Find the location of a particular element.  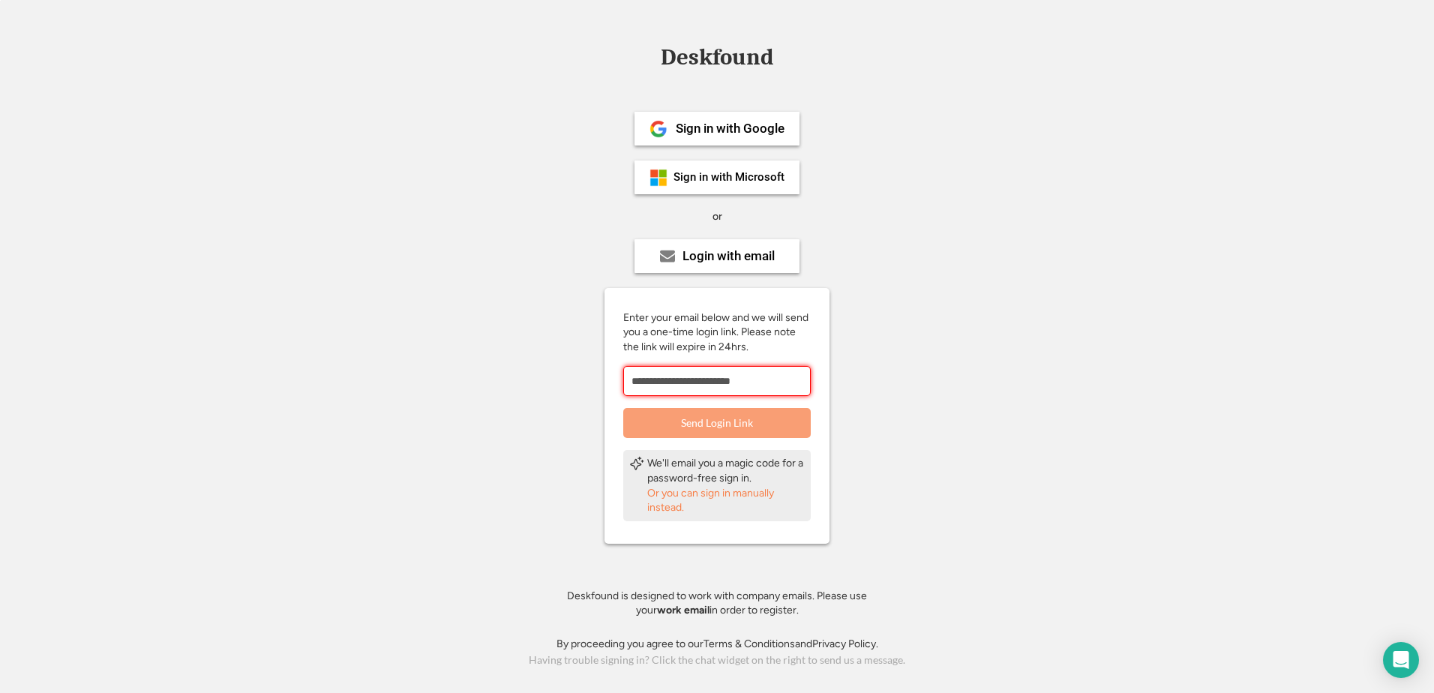

img: 1024px-Google__G__Logo.svg.png is located at coordinates (658, 129).